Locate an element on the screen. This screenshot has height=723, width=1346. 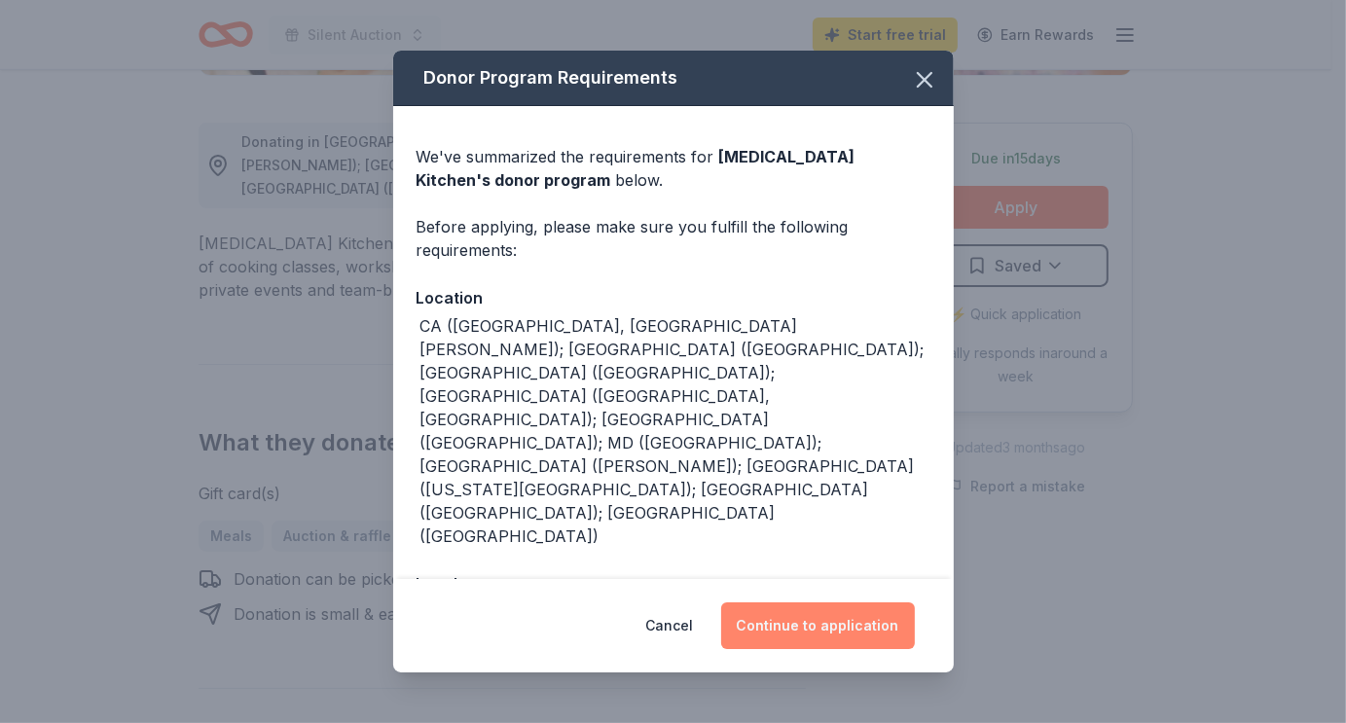
div: Location is located at coordinates (673, 298).